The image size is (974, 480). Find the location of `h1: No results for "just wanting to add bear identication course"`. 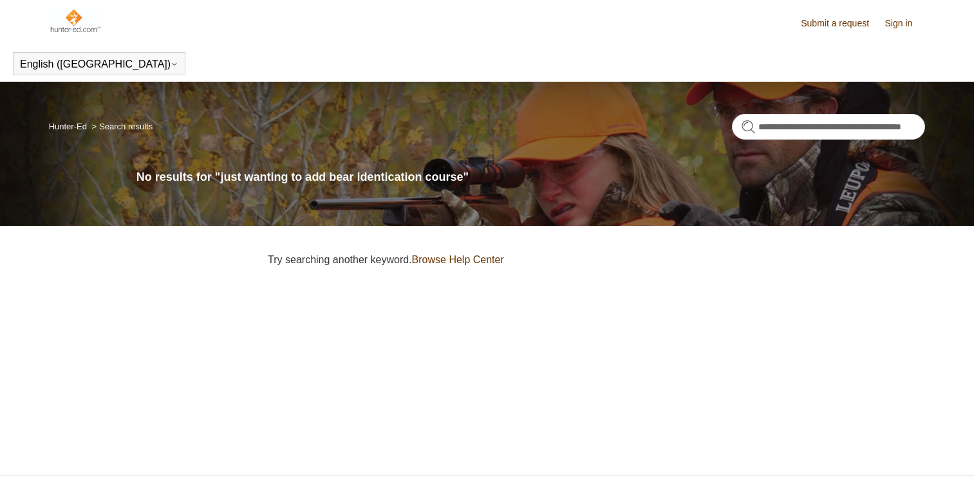

h1: No results for "just wanting to add bear identication course" is located at coordinates (531, 177).